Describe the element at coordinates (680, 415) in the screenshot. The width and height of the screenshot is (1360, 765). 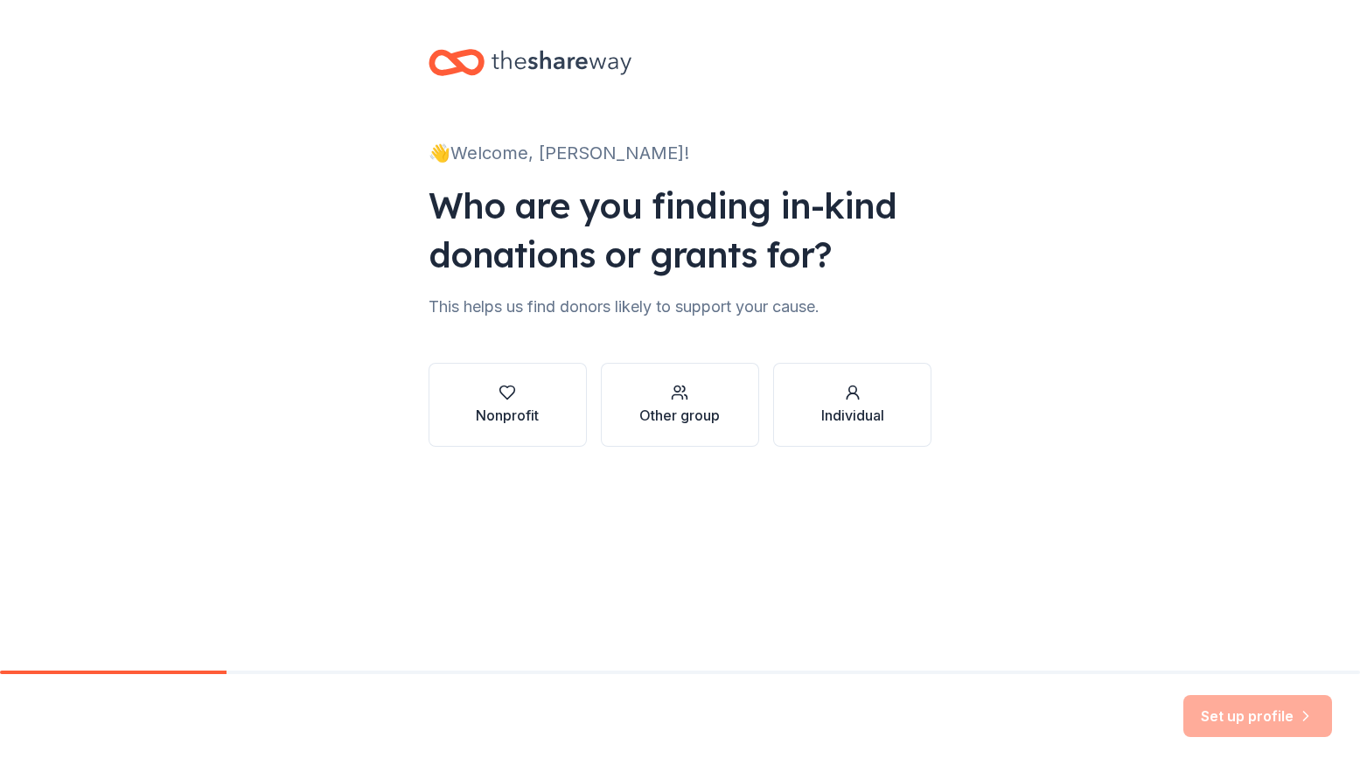
I see `div: Other group` at that location.